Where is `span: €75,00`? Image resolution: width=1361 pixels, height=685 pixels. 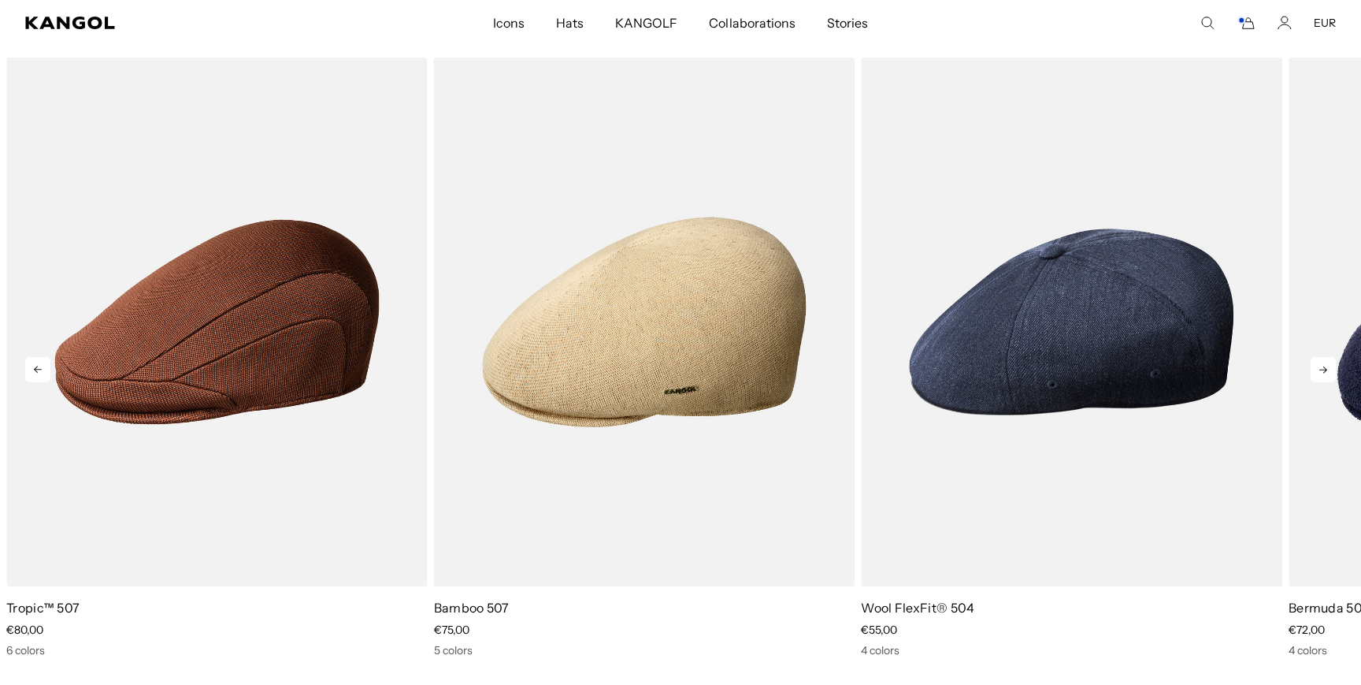
span: €75,00 is located at coordinates (451, 629).